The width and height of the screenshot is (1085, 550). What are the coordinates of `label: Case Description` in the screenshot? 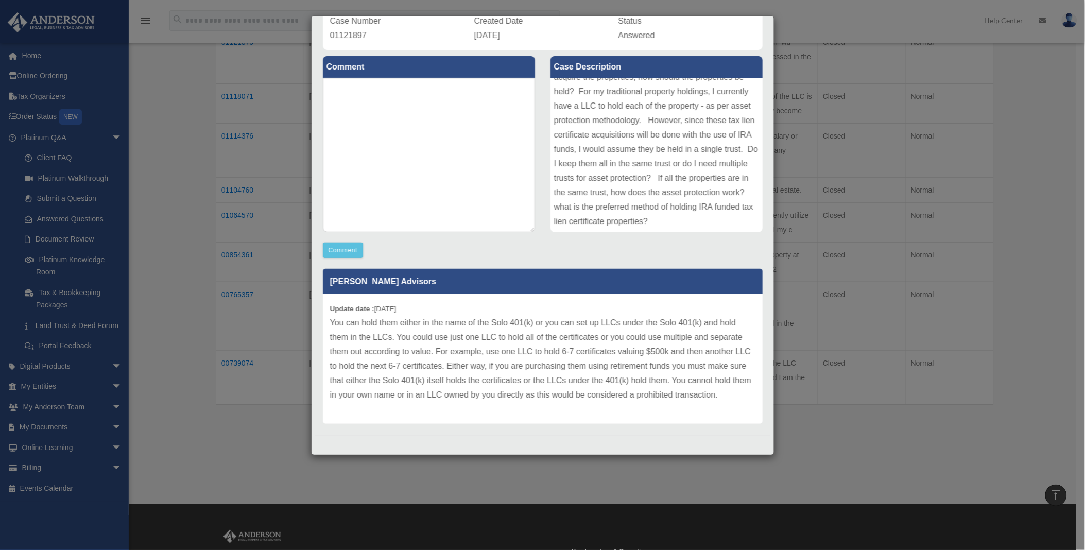 It's located at (657, 67).